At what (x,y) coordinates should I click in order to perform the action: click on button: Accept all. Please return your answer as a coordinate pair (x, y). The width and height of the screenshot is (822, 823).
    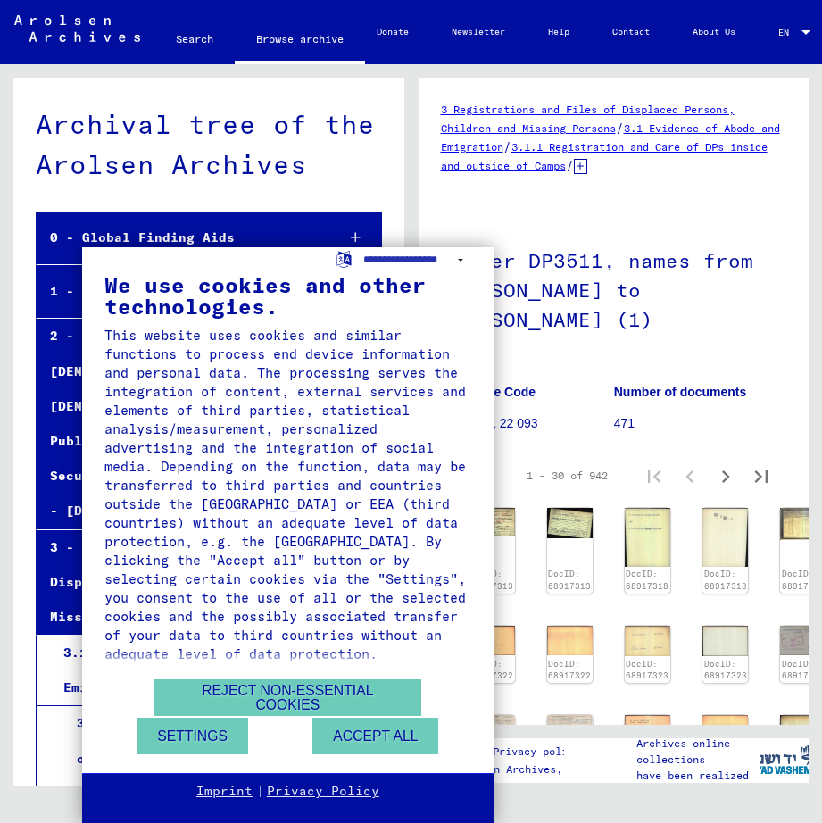
    Looking at the image, I should click on (375, 735).